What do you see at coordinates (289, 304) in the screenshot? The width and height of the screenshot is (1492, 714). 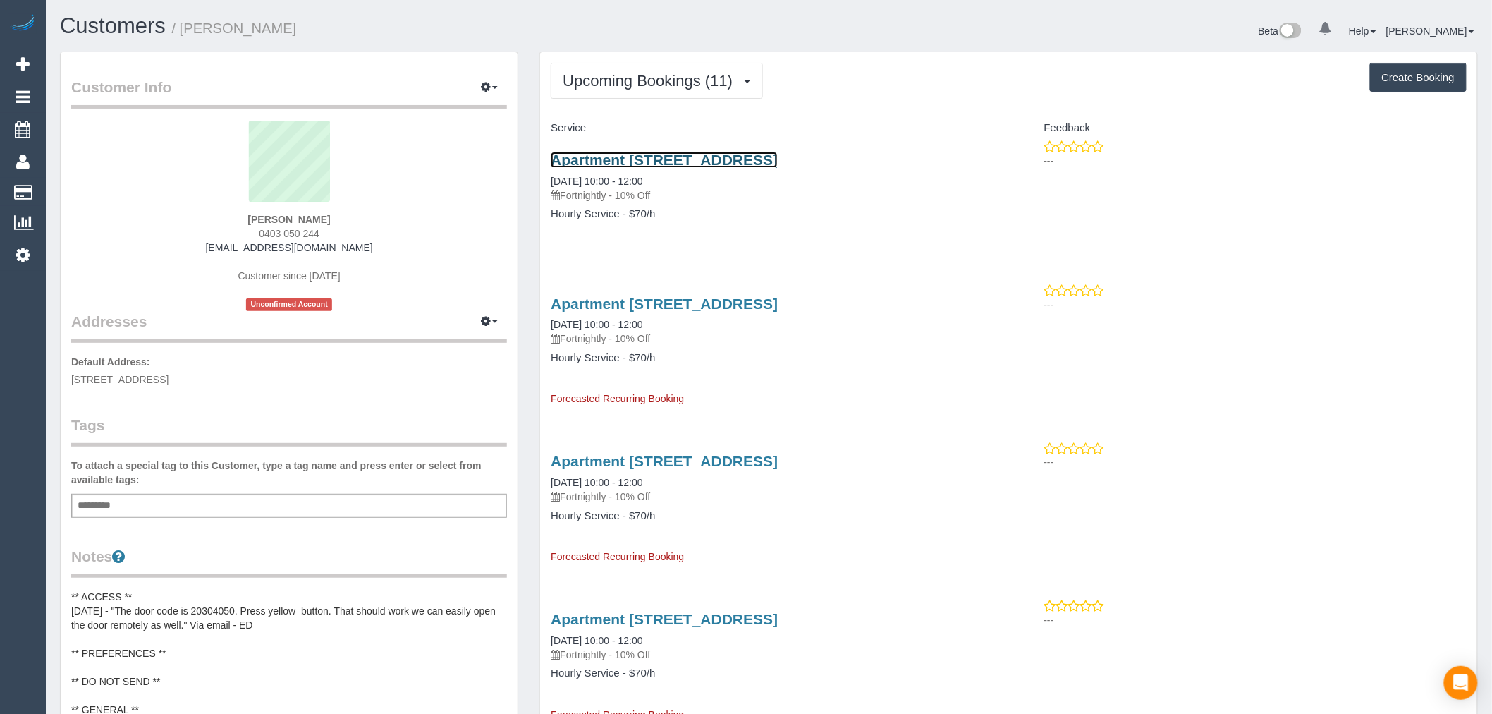 I see `span: Unconfirmed Account` at bounding box center [289, 304].